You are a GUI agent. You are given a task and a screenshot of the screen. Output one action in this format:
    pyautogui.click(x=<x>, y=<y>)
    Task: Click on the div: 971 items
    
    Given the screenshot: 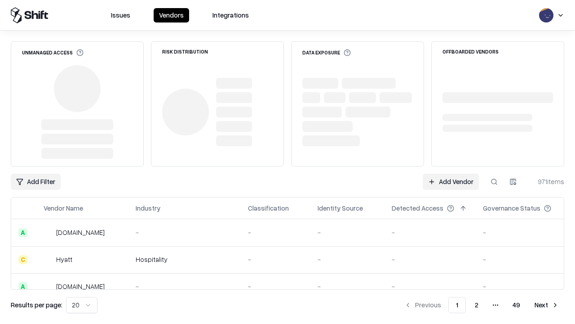 What is the action you would take?
    pyautogui.click(x=547, y=181)
    